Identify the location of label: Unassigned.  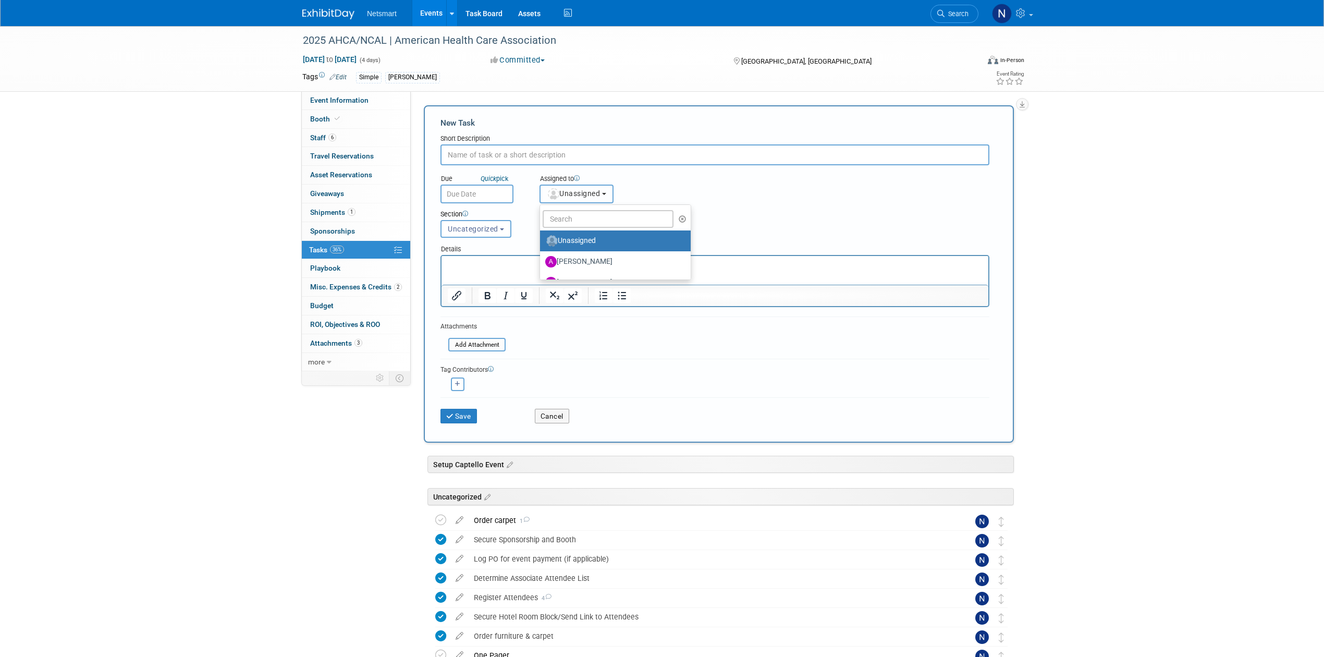
(612, 241).